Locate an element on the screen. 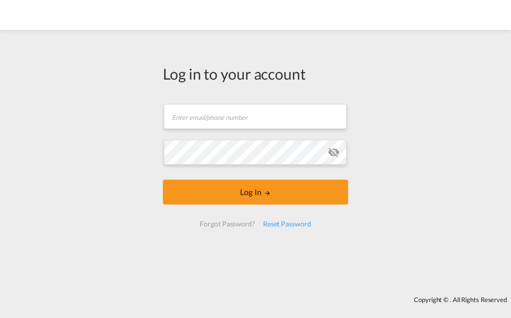  md-icon: icon-eye-off is located at coordinates (334, 152).